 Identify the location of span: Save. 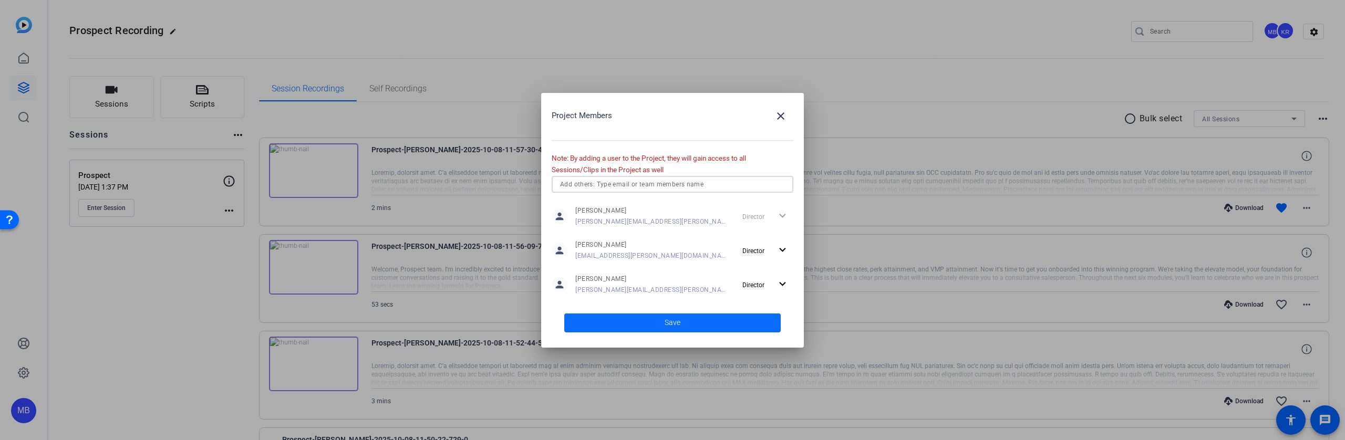
(673, 323).